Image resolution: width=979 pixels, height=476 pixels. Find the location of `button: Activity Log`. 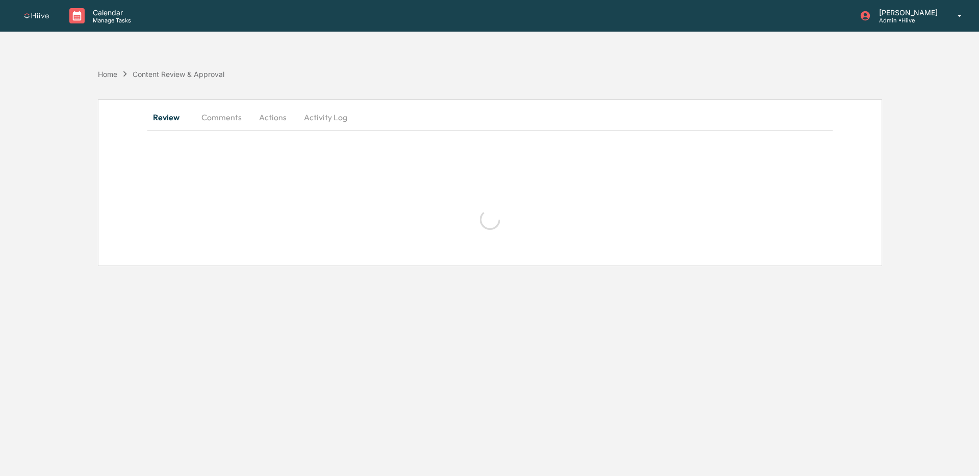

button: Activity Log is located at coordinates (325, 117).